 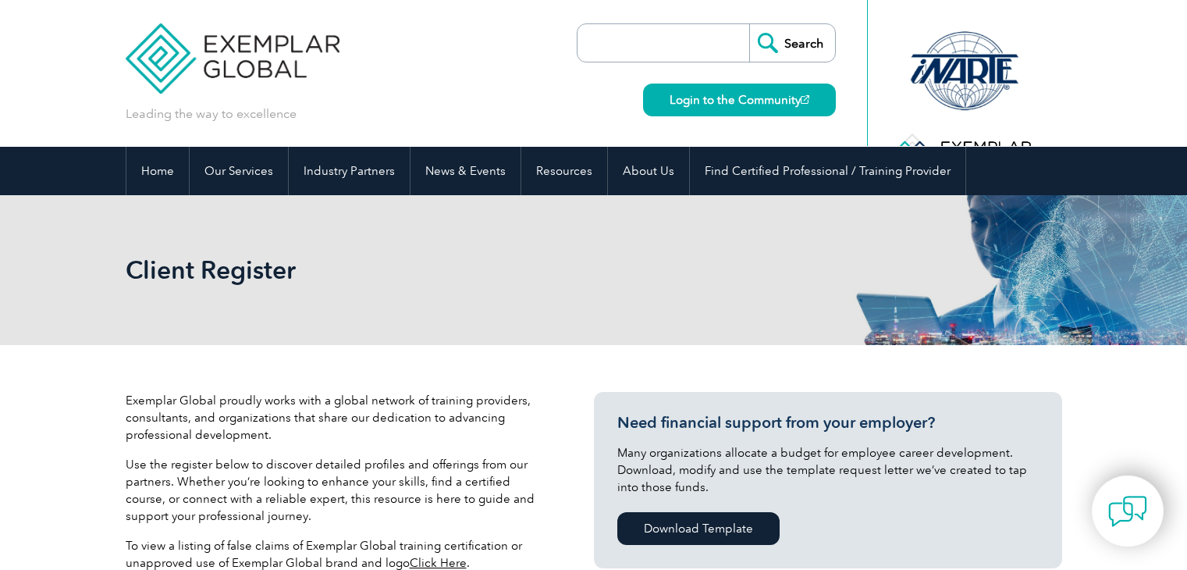 I want to click on a: Download Template, so click(x=699, y=528).